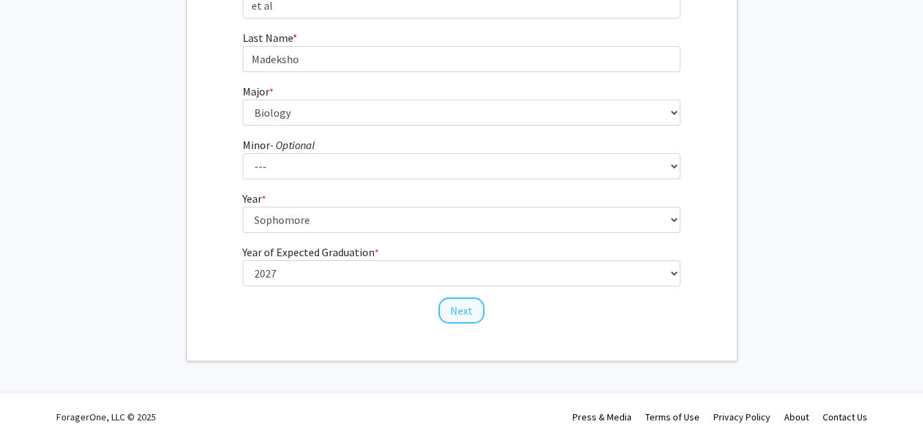 Image resolution: width=923 pixels, height=441 pixels. Describe the element at coordinates (845, 417) in the screenshot. I see `a: Contact Us` at that location.